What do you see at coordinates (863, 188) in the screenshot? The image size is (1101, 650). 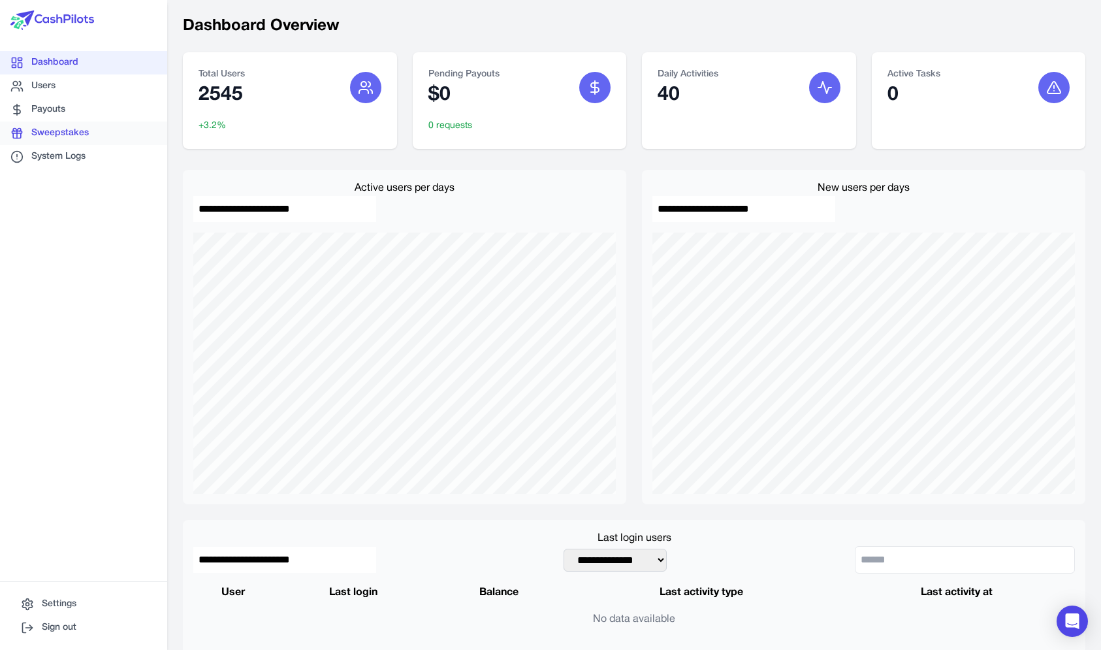 I see `div: New users per days` at bounding box center [863, 188].